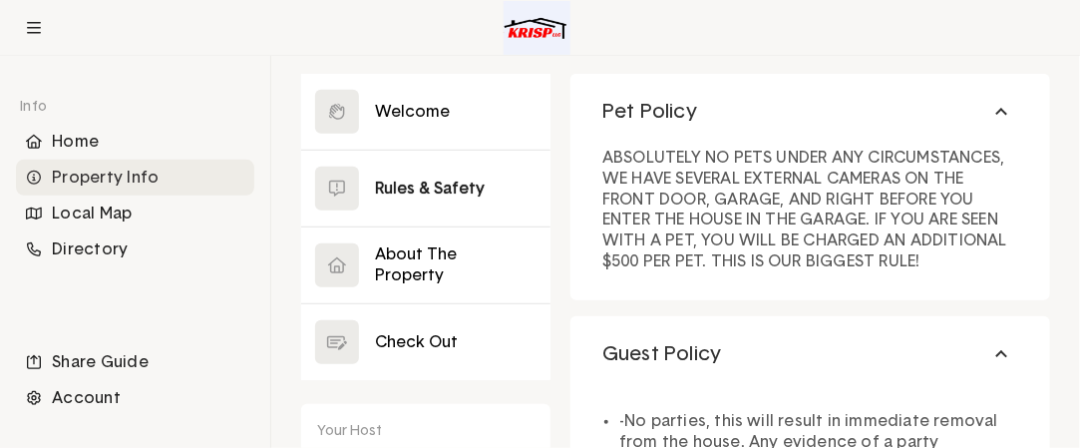 This screenshot has width=1080, height=448. Describe the element at coordinates (135, 362) in the screenshot. I see `div: Share Guide` at that location.